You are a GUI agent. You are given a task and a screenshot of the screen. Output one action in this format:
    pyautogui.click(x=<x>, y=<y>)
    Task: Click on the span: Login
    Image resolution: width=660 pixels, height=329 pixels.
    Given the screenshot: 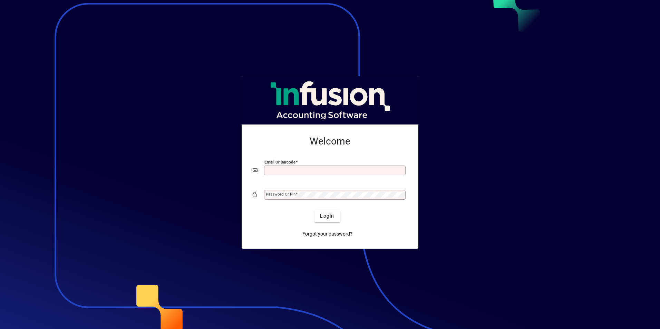 What is the action you would take?
    pyautogui.click(x=327, y=216)
    